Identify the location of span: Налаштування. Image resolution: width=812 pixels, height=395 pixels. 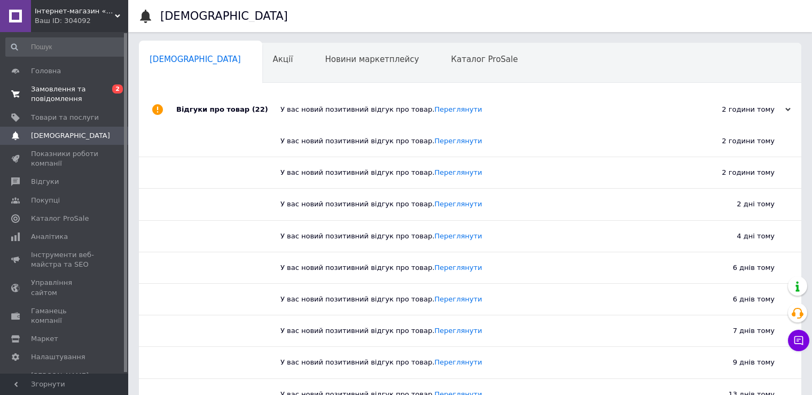
(58, 357).